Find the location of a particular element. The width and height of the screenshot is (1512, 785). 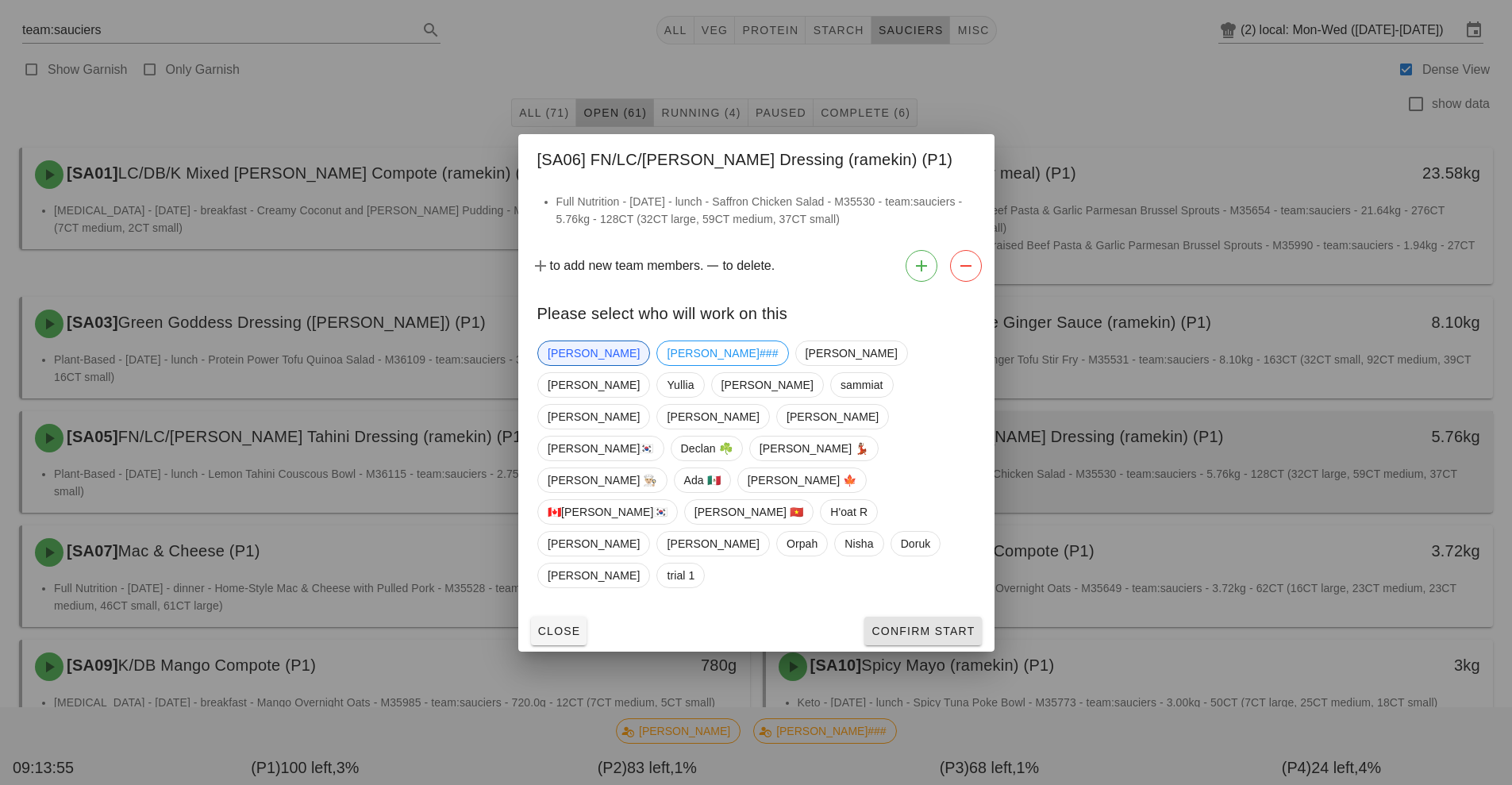

span: H'oat R is located at coordinates (849, 512).